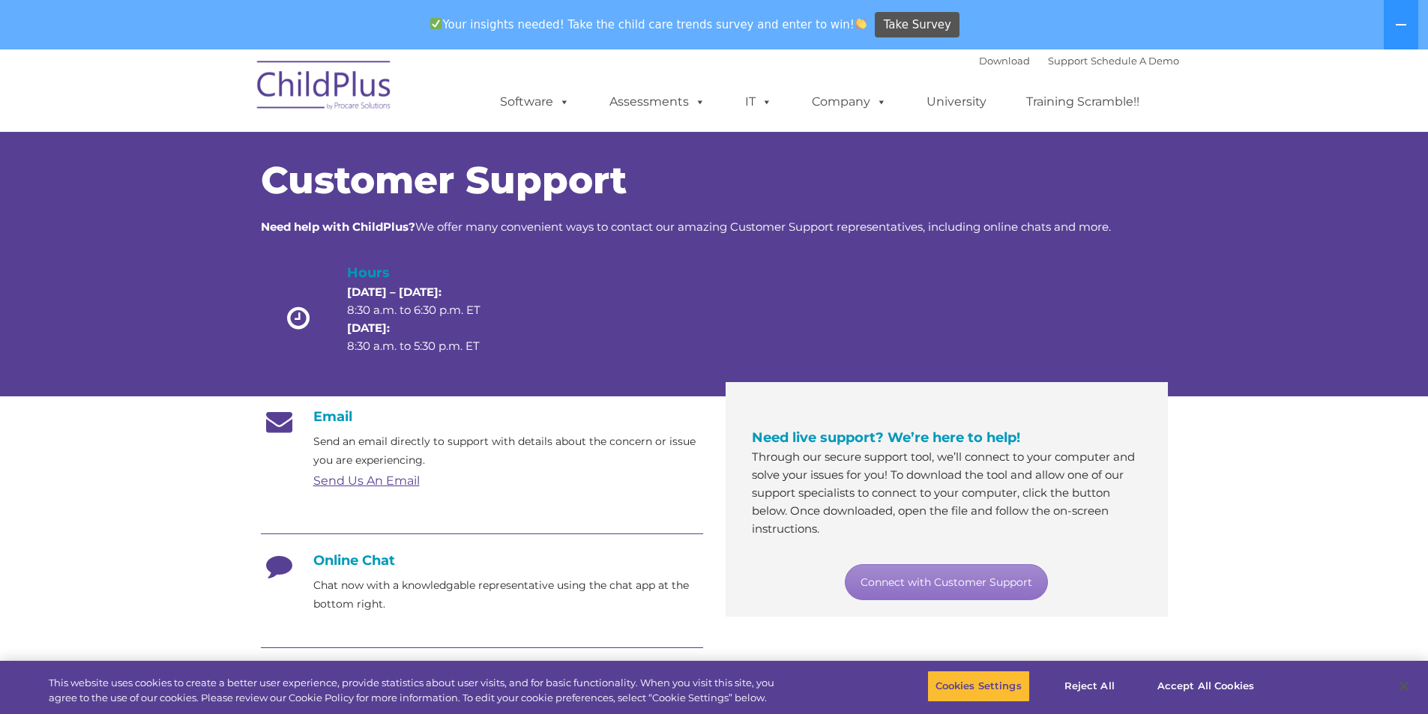 This screenshot has width=1428, height=714. Describe the element at coordinates (426, 273) in the screenshot. I see `h4: Hours` at that location.